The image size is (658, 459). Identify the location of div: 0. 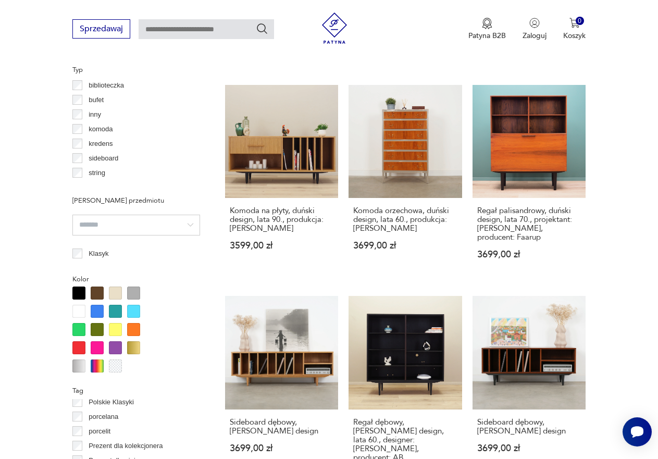
(580, 21).